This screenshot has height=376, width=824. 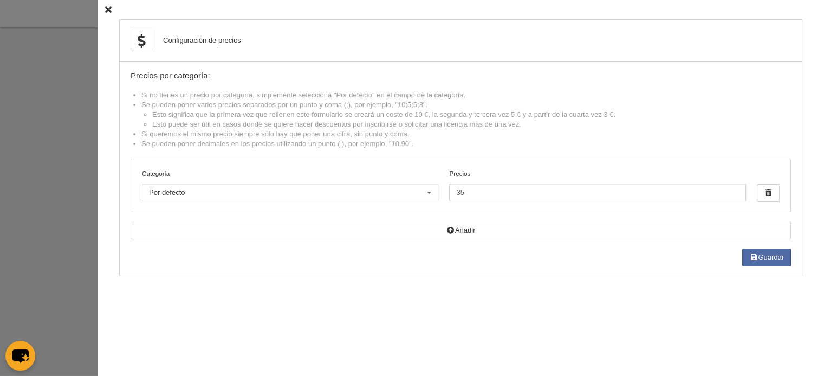 I want to click on i: Cerrar, so click(x=108, y=10).